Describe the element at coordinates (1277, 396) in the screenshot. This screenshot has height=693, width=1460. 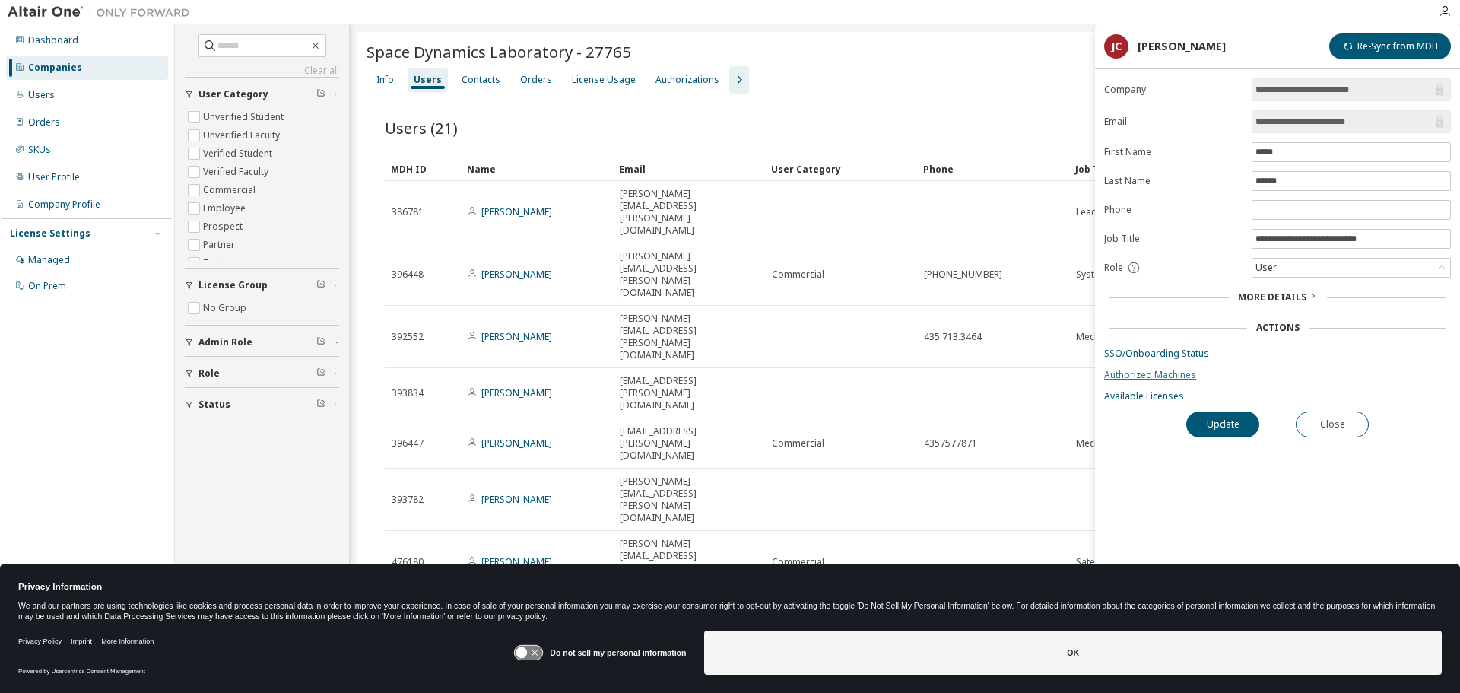
I see `a: Available Licenses` at that location.